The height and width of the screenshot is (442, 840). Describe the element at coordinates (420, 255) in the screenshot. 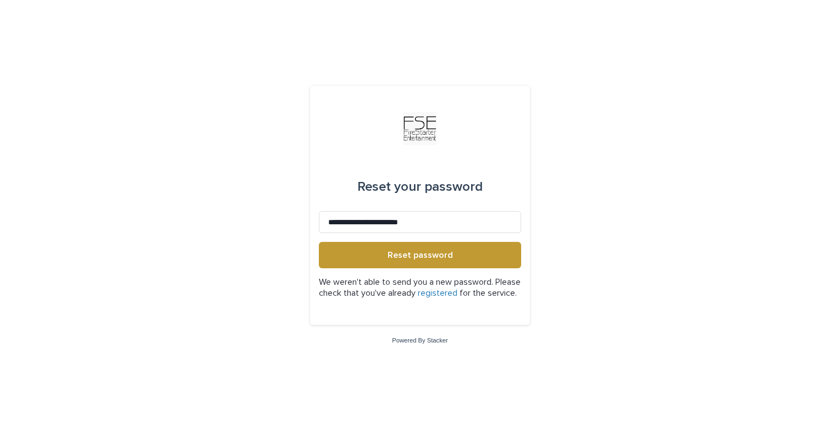

I see `span: Reset password` at that location.